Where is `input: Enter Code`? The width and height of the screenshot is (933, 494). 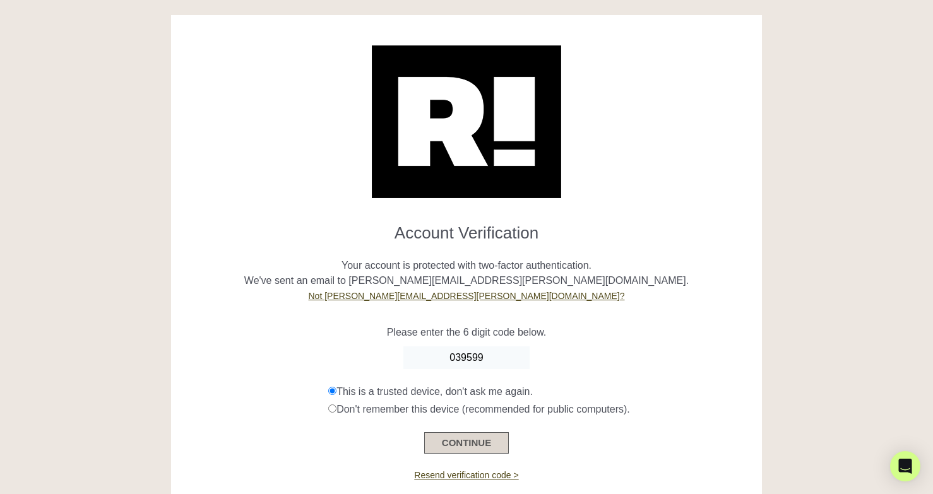
input: Enter Code is located at coordinates (467, 358).